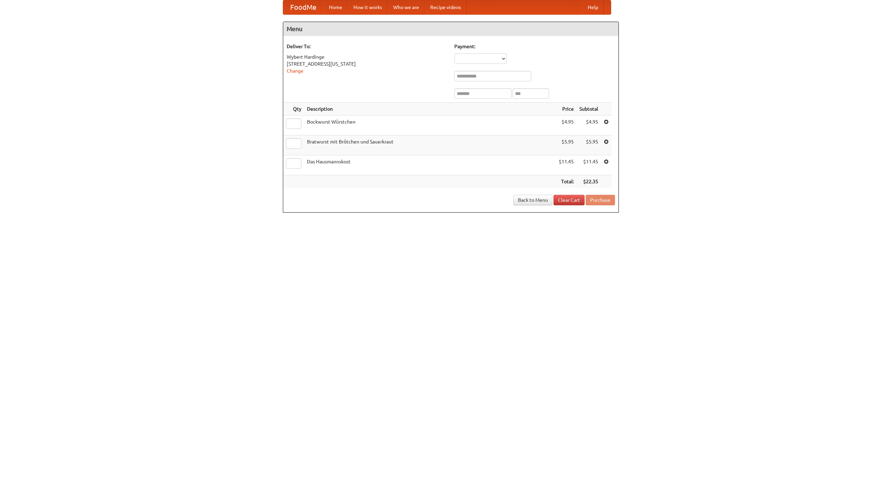  Describe the element at coordinates (430, 125) in the screenshot. I see `td: Bockwurst Würstchen` at that location.